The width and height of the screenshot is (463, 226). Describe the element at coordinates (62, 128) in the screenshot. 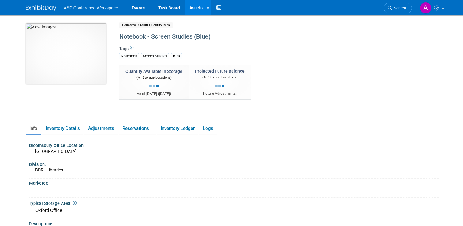

I see `a: Inventory Details` at that location.